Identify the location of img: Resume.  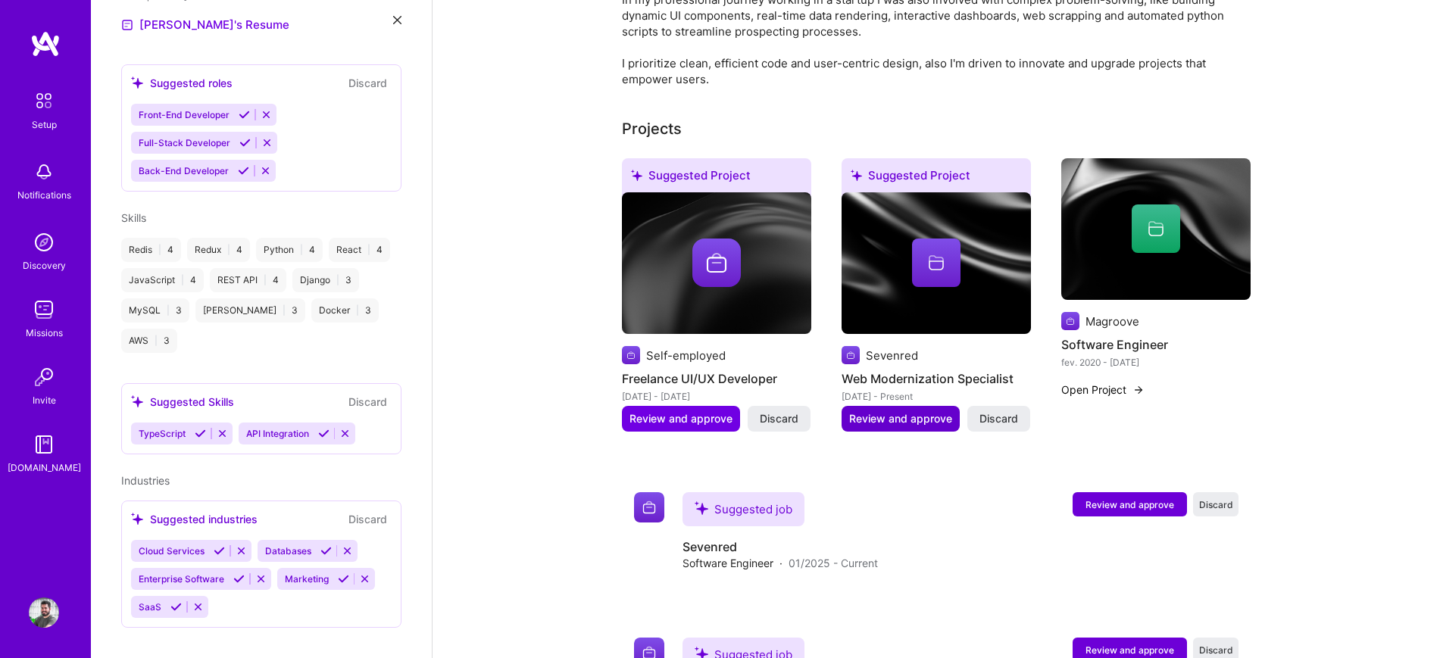
(127, 25).